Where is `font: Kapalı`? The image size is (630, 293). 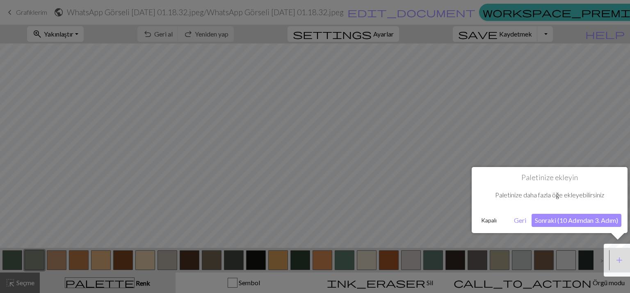
font: Kapalı is located at coordinates (489, 220).